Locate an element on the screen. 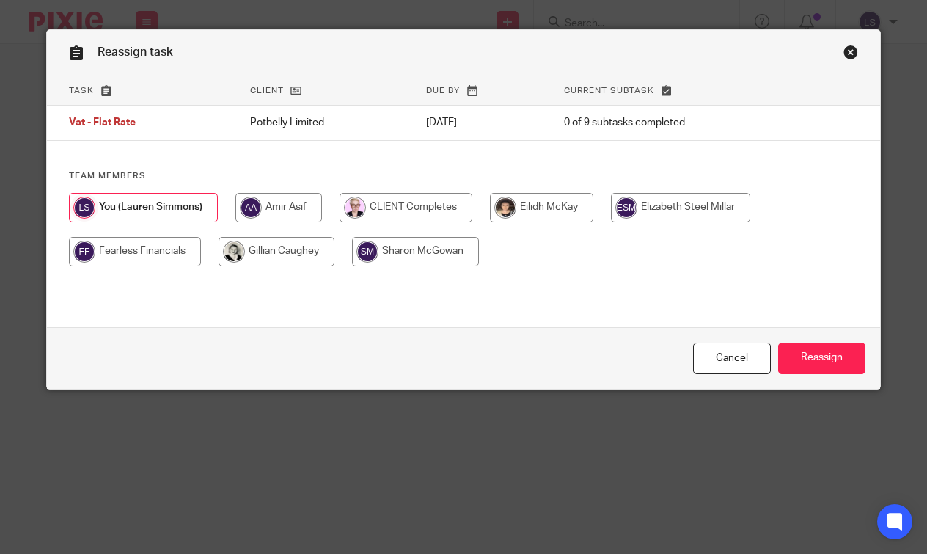 This screenshot has height=554, width=927. input: Reassign is located at coordinates (821, 358).